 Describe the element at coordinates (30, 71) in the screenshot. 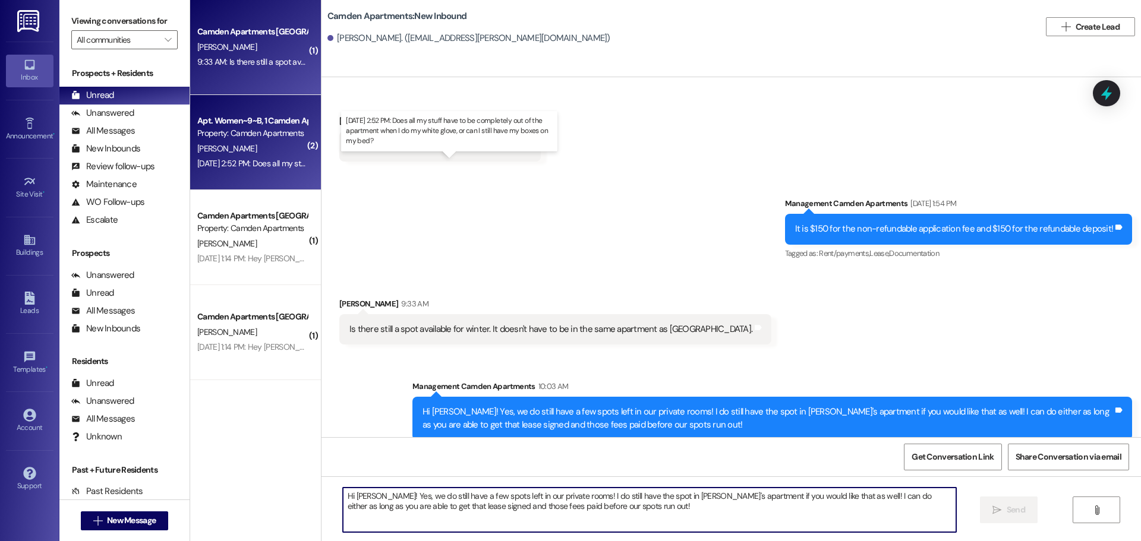

I see `a: Inbox` at that location.